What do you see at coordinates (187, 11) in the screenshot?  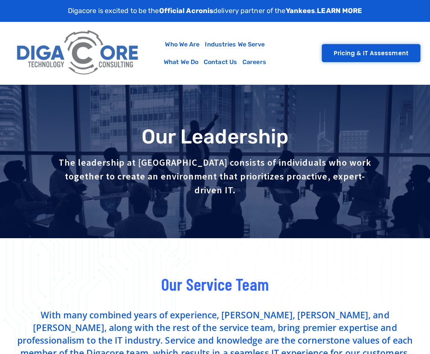 I see `strong: Official Acronis` at bounding box center [187, 11].